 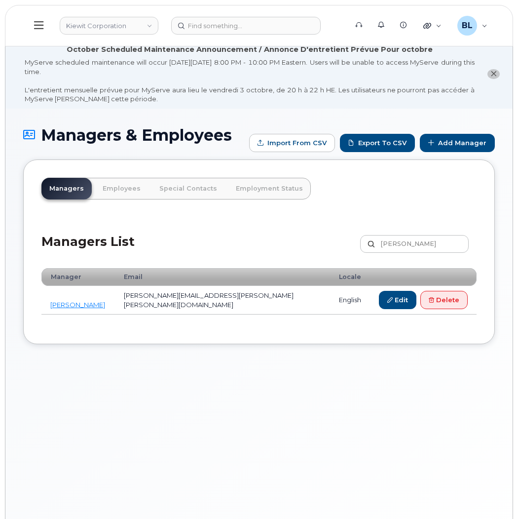 What do you see at coordinates (88, 249) in the screenshot?
I see `h2: Managers List` at bounding box center [88, 249].